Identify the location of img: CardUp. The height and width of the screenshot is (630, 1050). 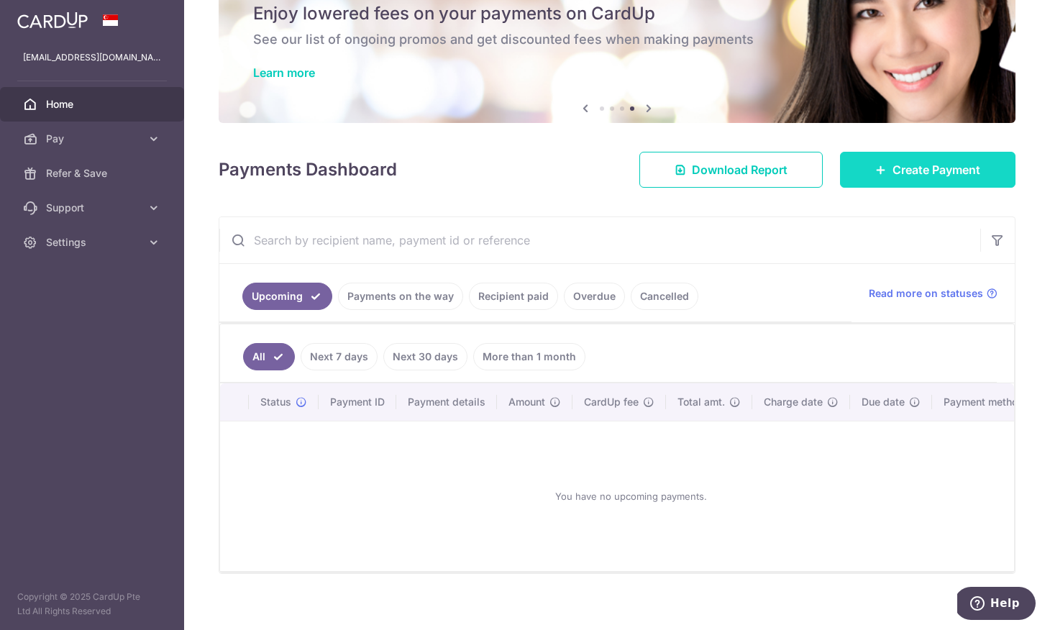
(52, 20).